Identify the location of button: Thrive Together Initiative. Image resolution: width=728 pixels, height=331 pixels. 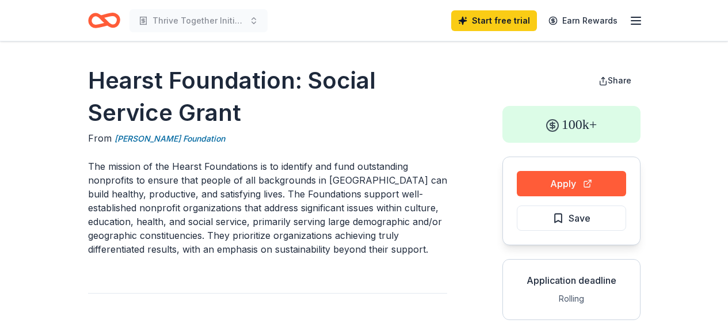
(198, 21).